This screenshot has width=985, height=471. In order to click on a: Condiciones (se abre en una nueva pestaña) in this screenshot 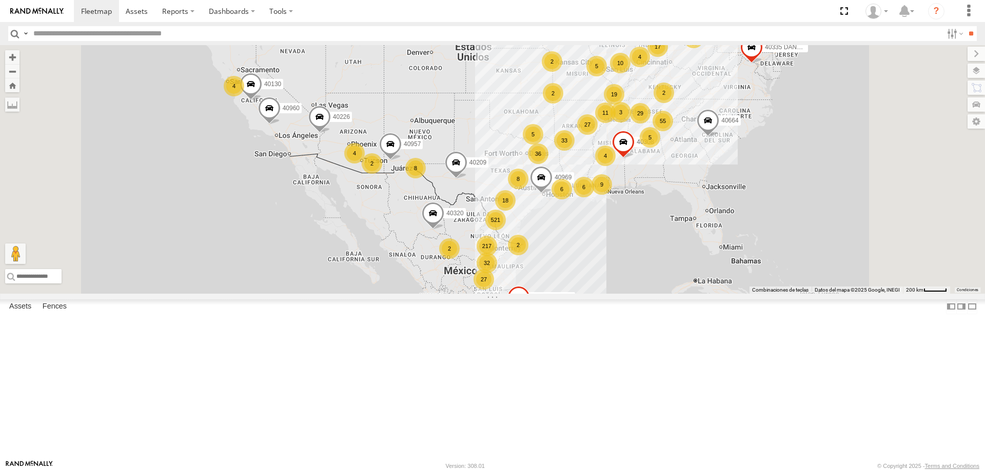, I will do `click(967, 290)`.